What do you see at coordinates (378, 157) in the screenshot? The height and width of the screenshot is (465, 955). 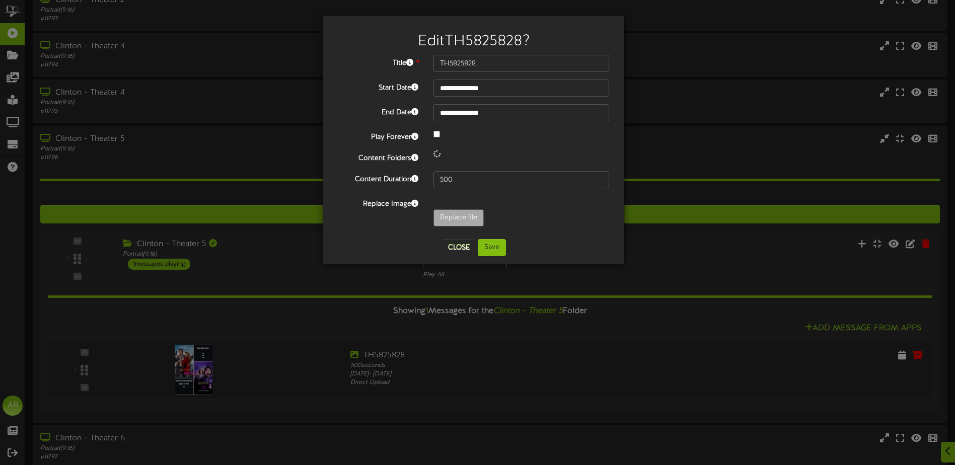 I see `label: Content Folders` at bounding box center [378, 157].